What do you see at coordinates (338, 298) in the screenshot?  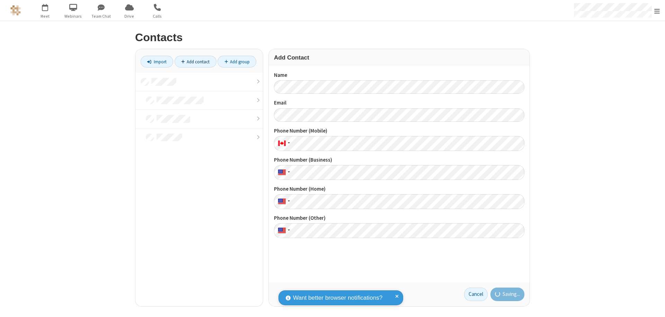 I see `span: Want better browser notifications?` at bounding box center [338, 298].